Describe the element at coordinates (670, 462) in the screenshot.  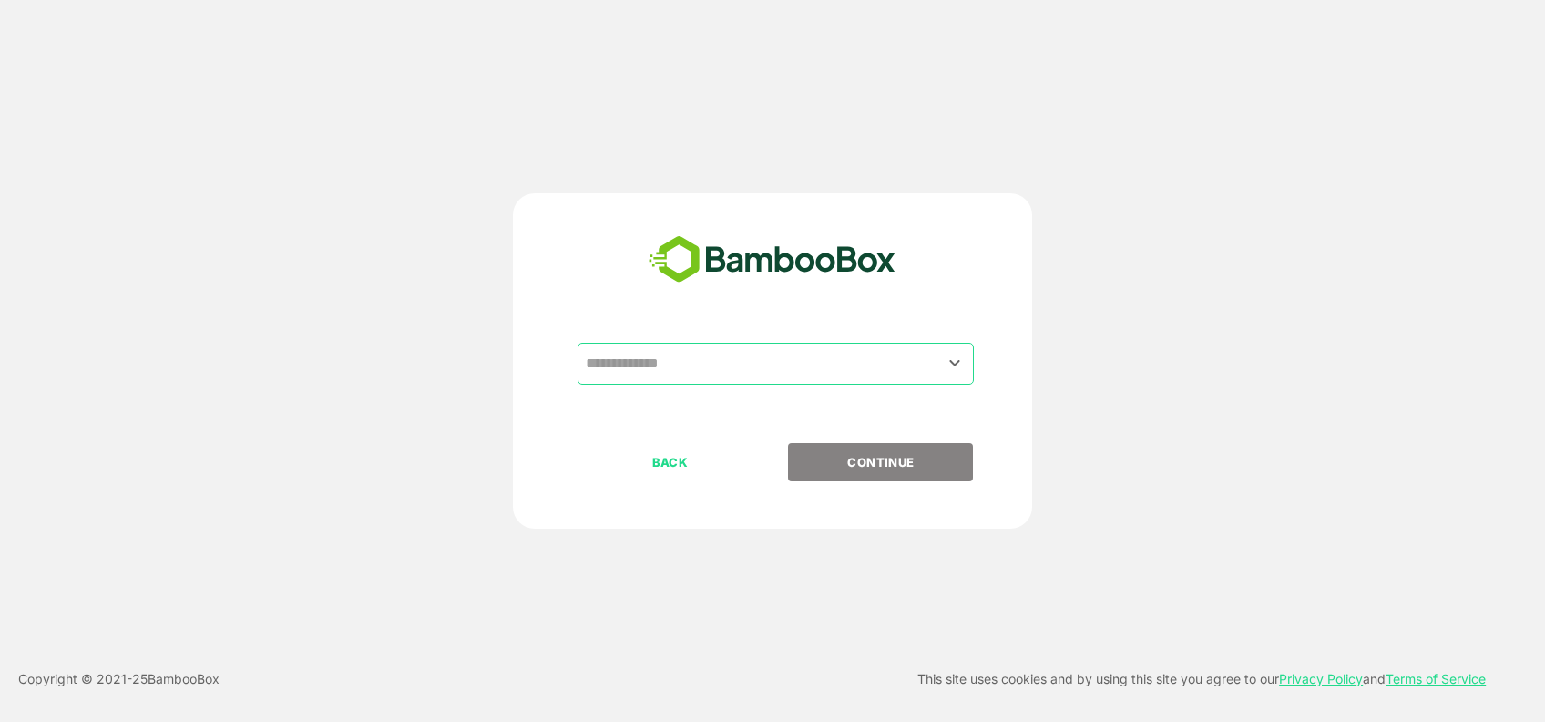
I see `button: BACK` at that location.